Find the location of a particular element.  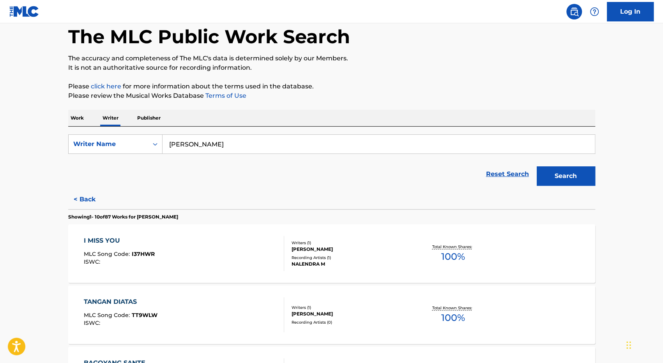

div: Seret is located at coordinates (629, 346).